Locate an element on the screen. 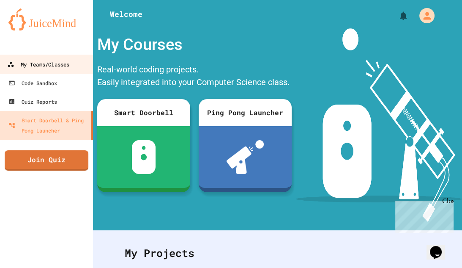 This screenshot has height=268, width=462. div: Code Sandbox is located at coordinates (33, 83).